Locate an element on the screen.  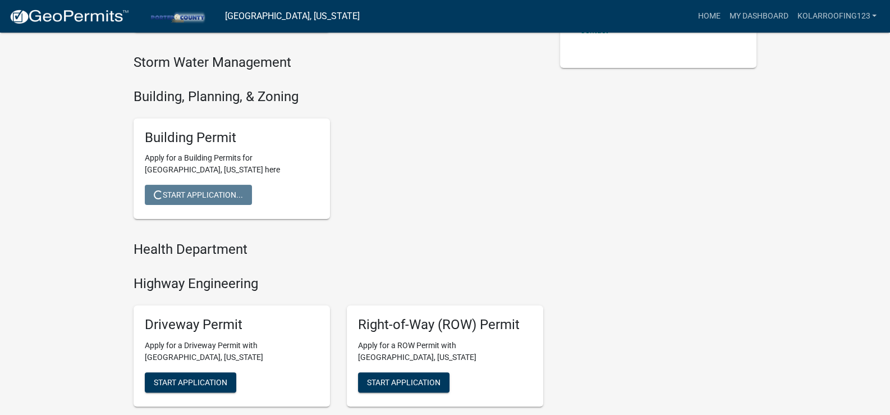
h5: Right-of-Way (ROW) Permit is located at coordinates (445, 324).